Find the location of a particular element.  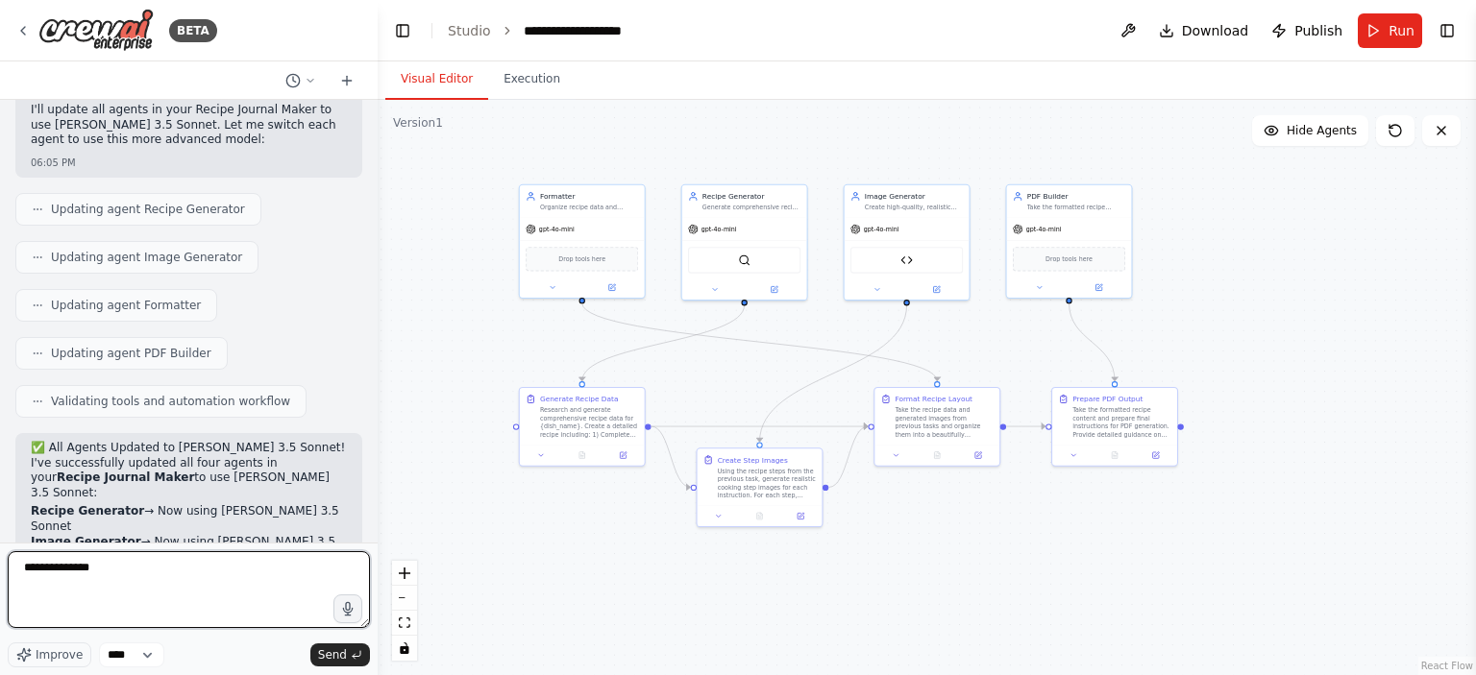

g: Edge from b5ea2e2c-8a4b-477b-85c4-3e56762f9fdf to 81c11707-4b9e-45c9-b474-dd35b6f640e7 is located at coordinates (759, 341).